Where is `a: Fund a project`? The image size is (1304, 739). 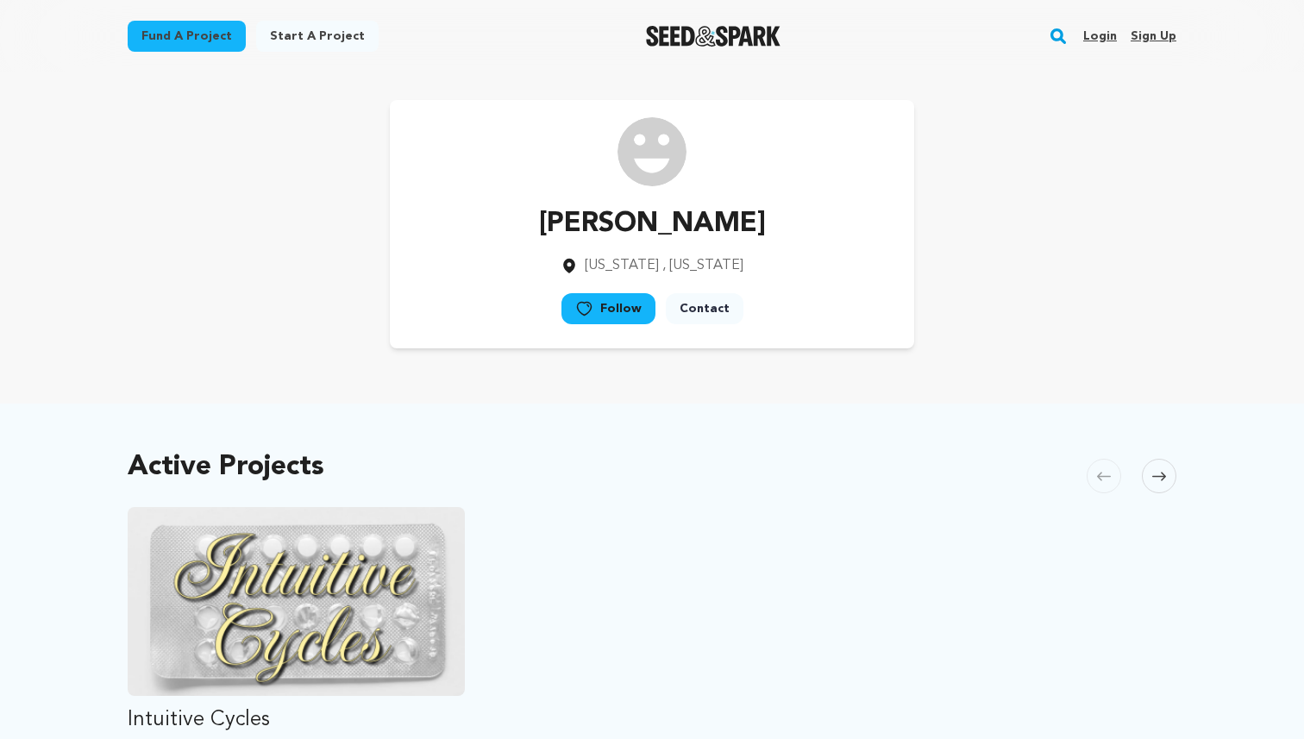 a: Fund a project is located at coordinates (186, 36).